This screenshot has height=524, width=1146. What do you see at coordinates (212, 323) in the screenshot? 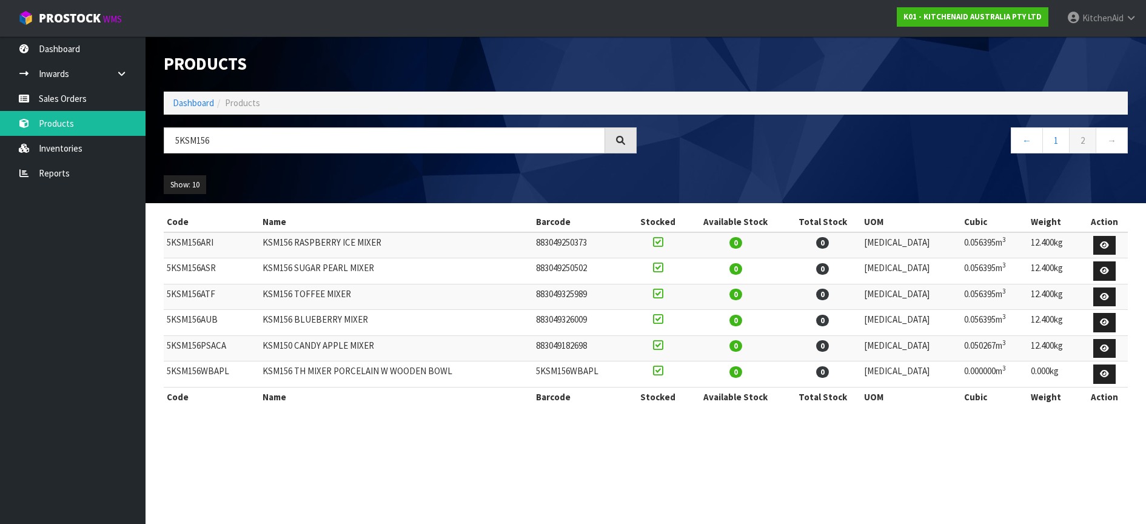
I see `td: 5KSM156AUB` at bounding box center [212, 323].